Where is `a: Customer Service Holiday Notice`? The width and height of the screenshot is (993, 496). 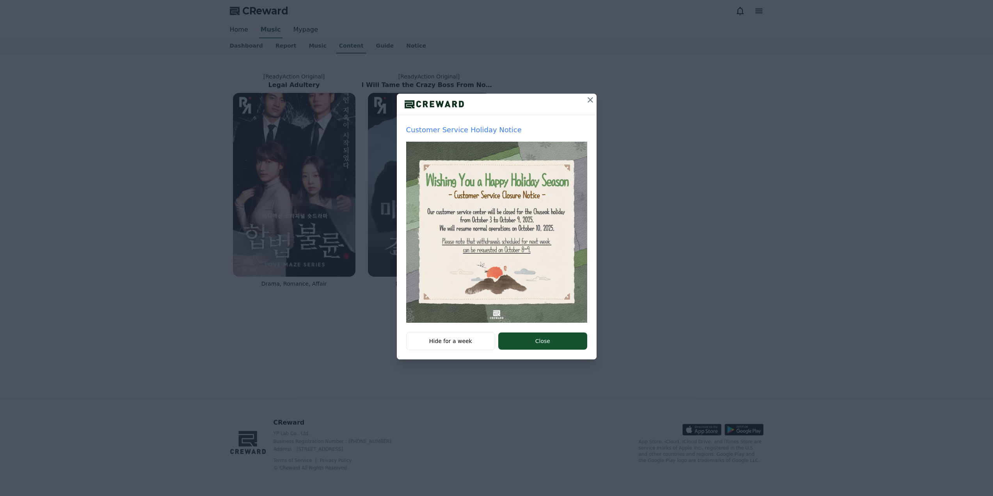
a: Customer Service Holiday Notice is located at coordinates (497, 224).